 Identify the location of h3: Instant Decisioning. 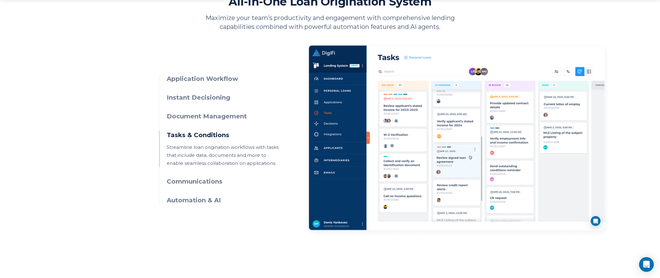
(222, 98).